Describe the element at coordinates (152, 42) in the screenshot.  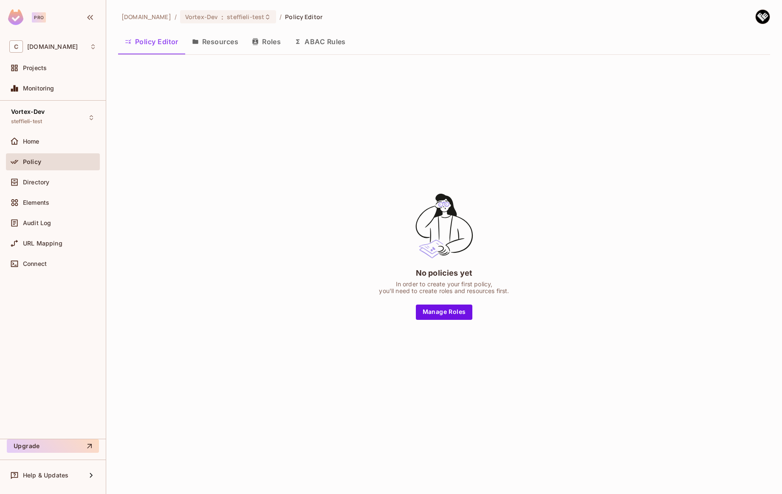
I see `button: Policy Editor` at that location.